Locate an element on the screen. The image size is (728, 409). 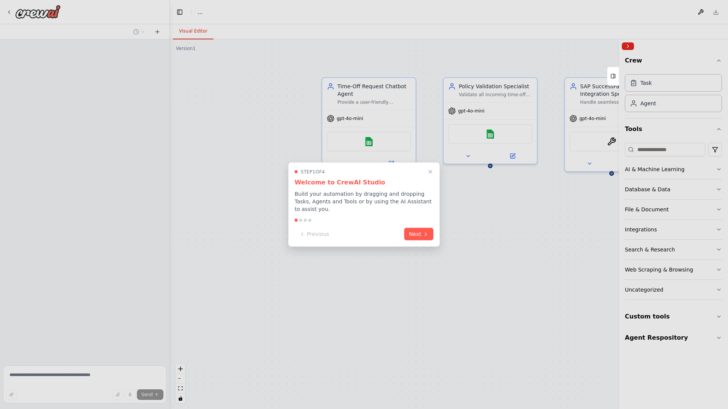
h3: Welcome to CrewAI Studio is located at coordinates (364, 183).